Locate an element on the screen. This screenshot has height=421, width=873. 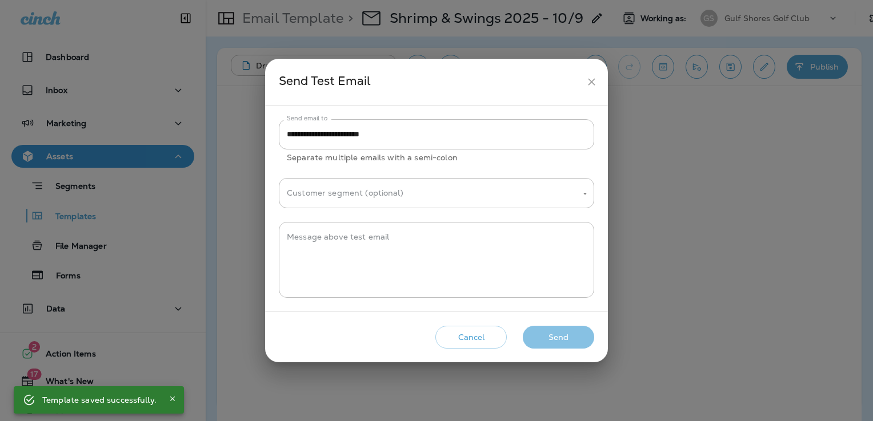
button: Cancel is located at coordinates (471, 337).